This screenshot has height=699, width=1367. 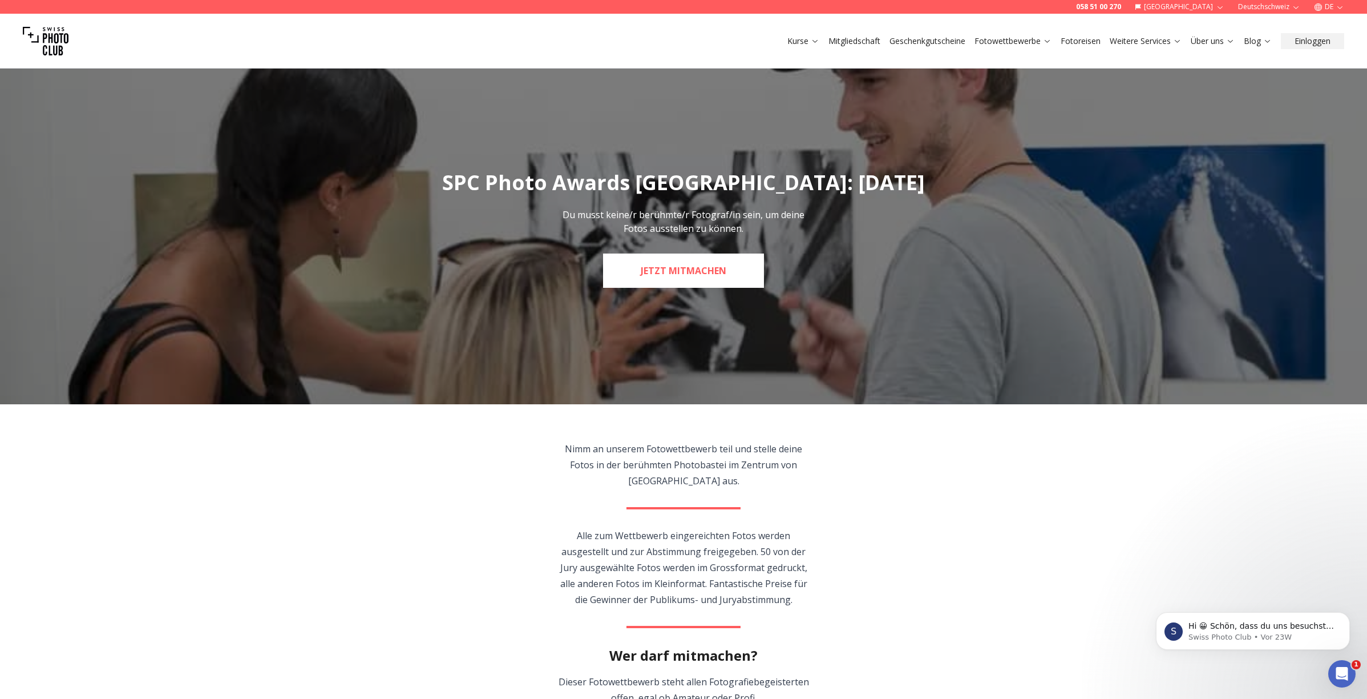 I want to click on a: 058 51 00 270, so click(x=1099, y=7).